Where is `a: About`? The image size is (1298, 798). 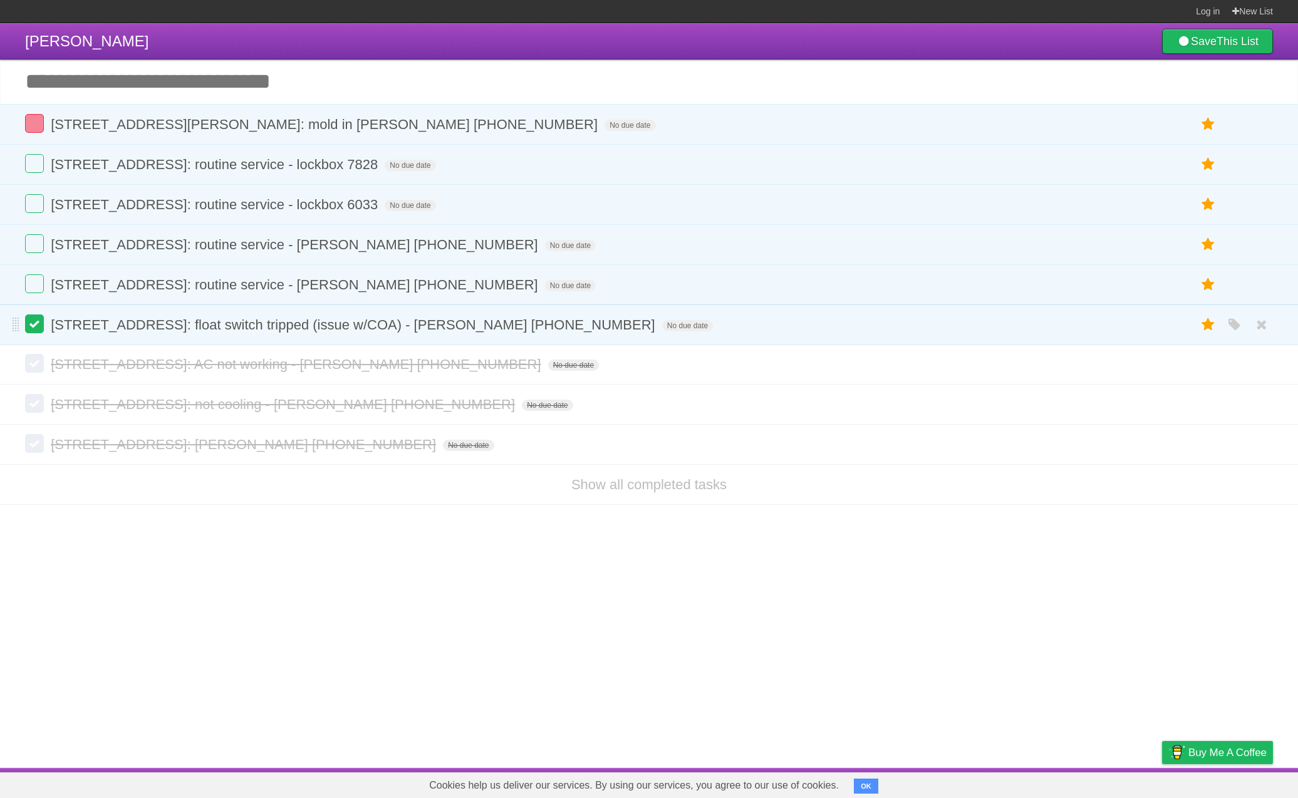 a: About is located at coordinates (1008, 783).